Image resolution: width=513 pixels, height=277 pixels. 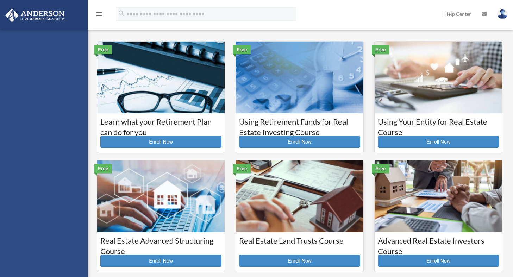 I want to click on h3: Learn what your Retirement Plan can do for you, so click(x=161, y=125).